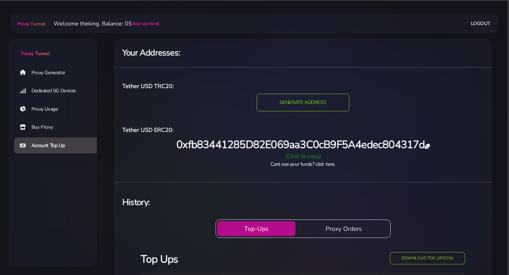 The width and height of the screenshot is (509, 275). Describe the element at coordinates (58, 72) in the screenshot. I see `a: Proxy Generator` at that location.